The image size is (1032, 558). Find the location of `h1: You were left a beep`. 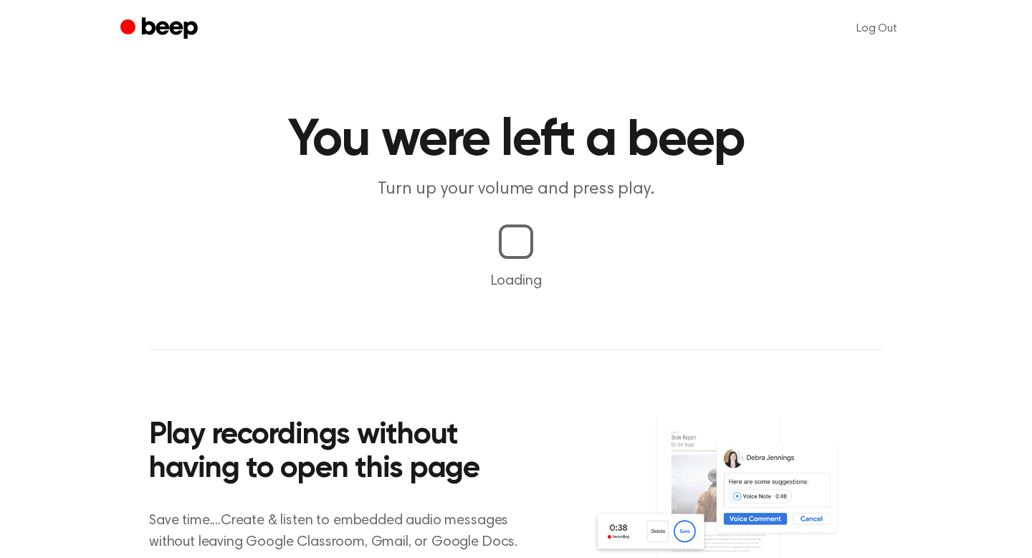

h1: You were left a beep is located at coordinates (516, 140).